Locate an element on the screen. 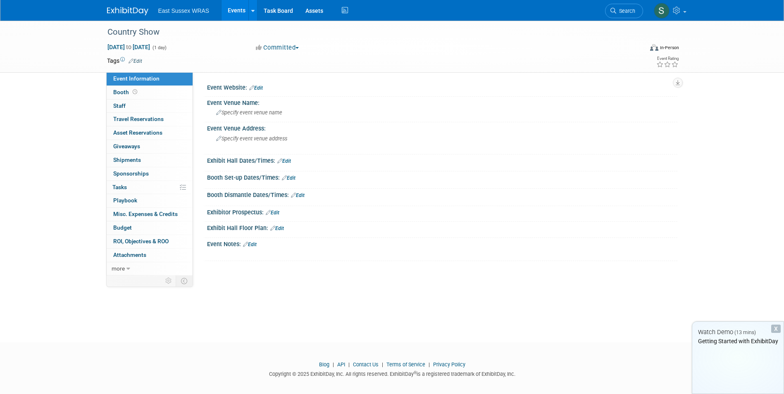 The width and height of the screenshot is (784, 394). span: Attachments is located at coordinates (130, 255).